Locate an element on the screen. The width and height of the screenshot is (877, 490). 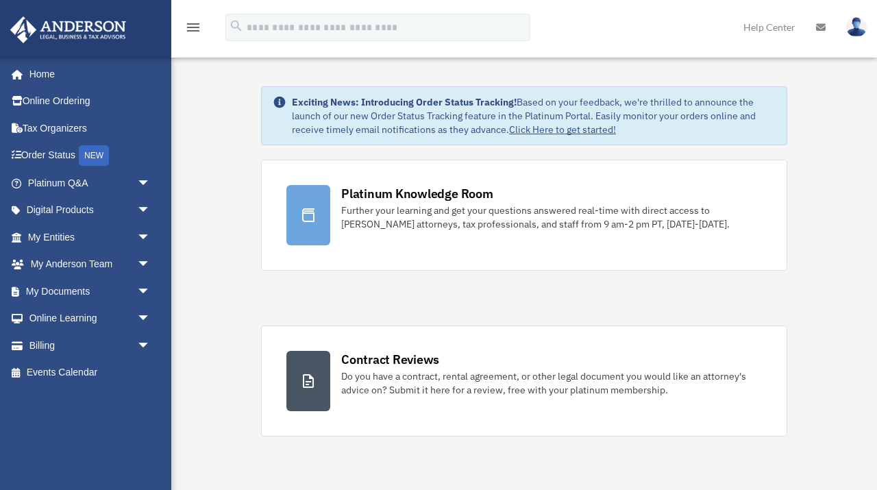
a: My Anderson Teamarrow_drop_down is located at coordinates (90, 264).